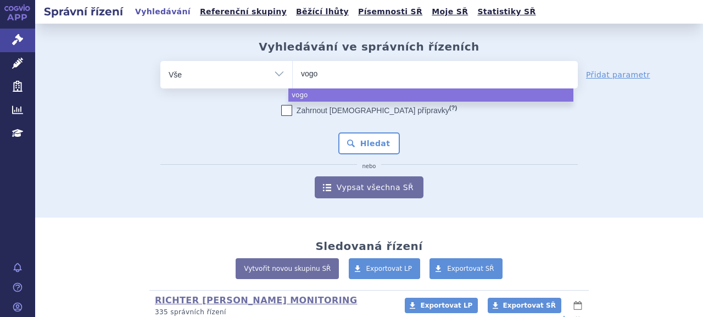  Describe the element at coordinates (578, 305) in the screenshot. I see `button: lhůty` at that location.